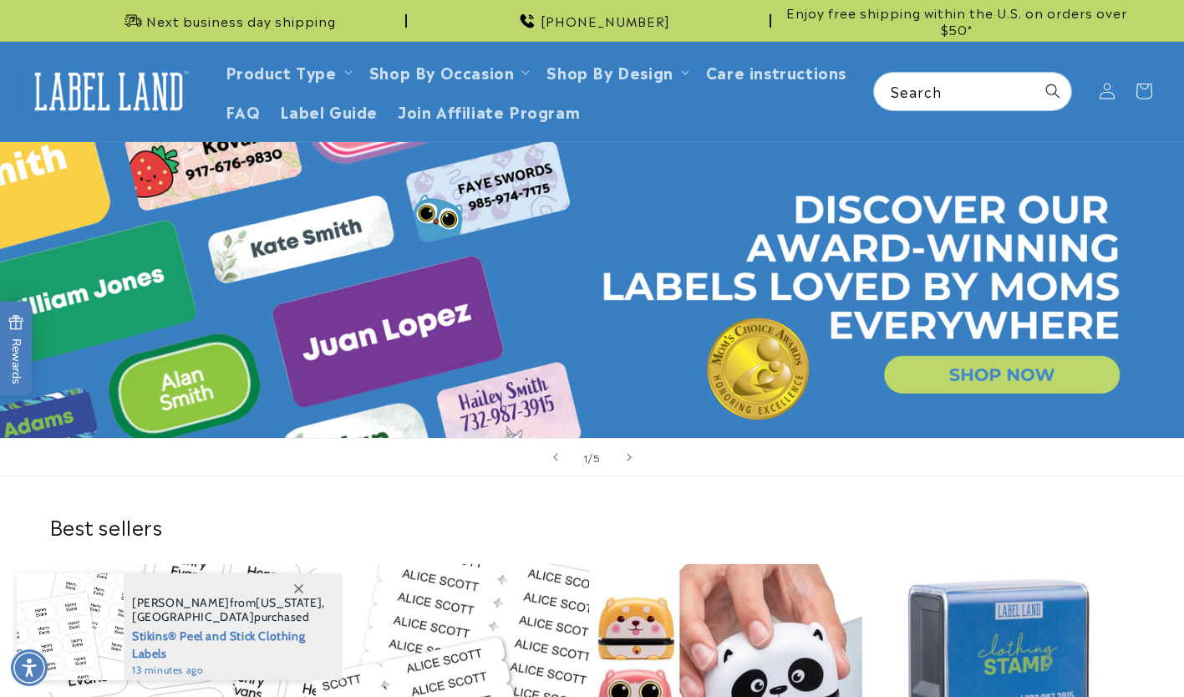  I want to click on h2: Best sellers, so click(592, 525).